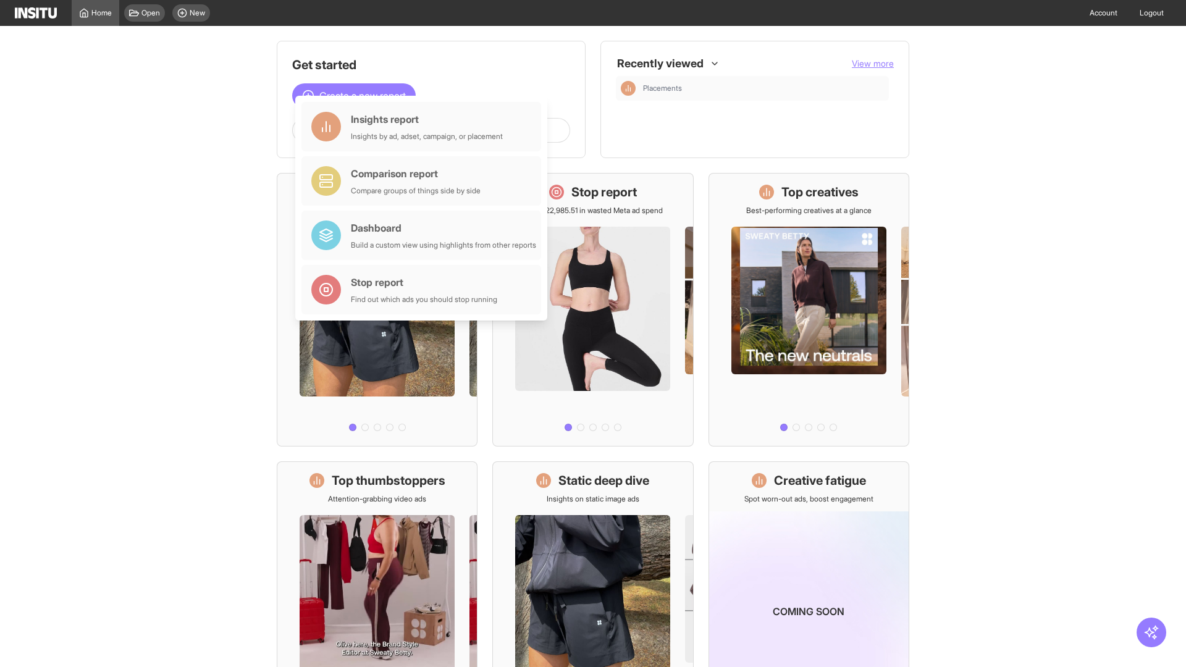 Image resolution: width=1186 pixels, height=667 pixels. Describe the element at coordinates (362, 96) in the screenshot. I see `span: Create a new report` at that location.